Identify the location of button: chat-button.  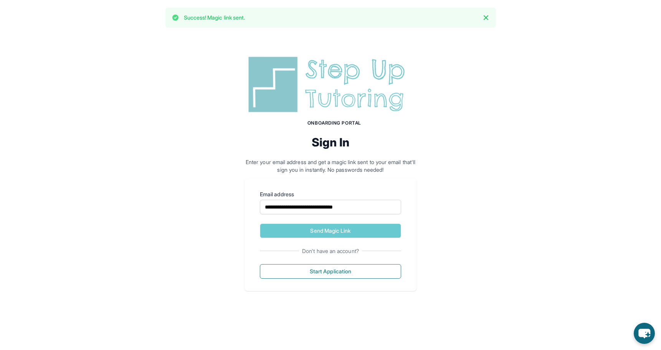
(644, 333).